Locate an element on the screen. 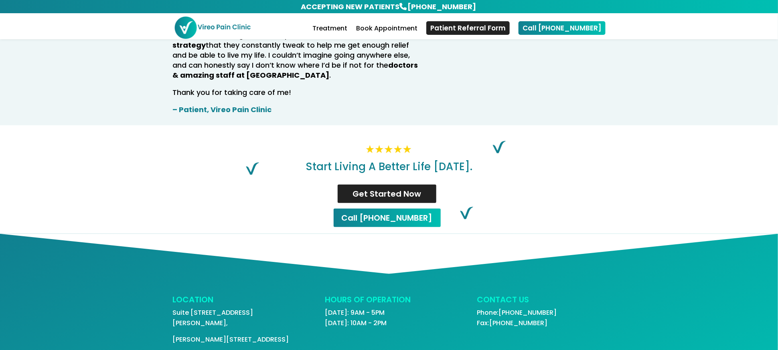 The height and width of the screenshot is (350, 778). a: Get Started Now is located at coordinates (387, 194).